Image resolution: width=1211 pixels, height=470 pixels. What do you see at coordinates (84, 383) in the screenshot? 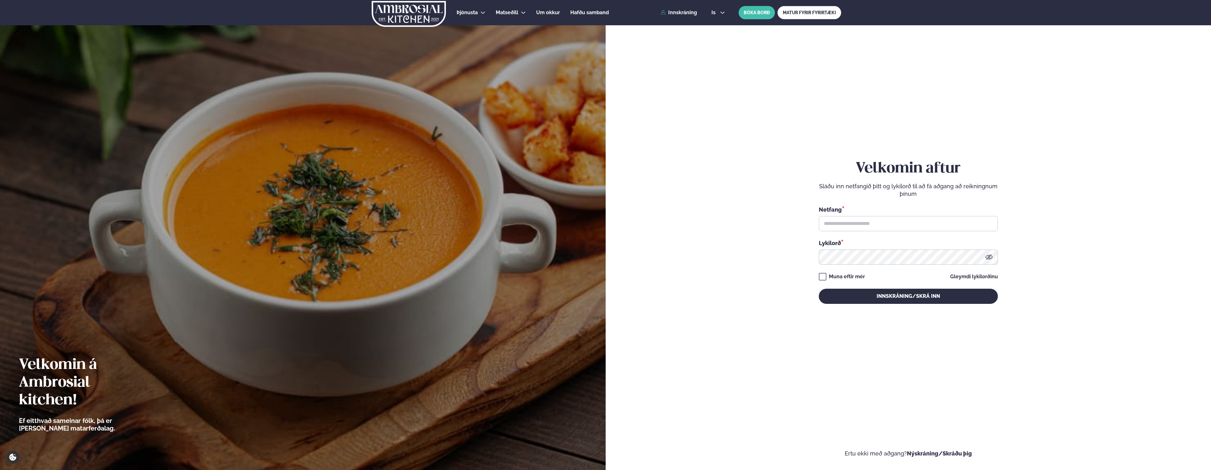
I see `h2: Velkomin á Ambrosial kitchen!` at bounding box center [84, 383].